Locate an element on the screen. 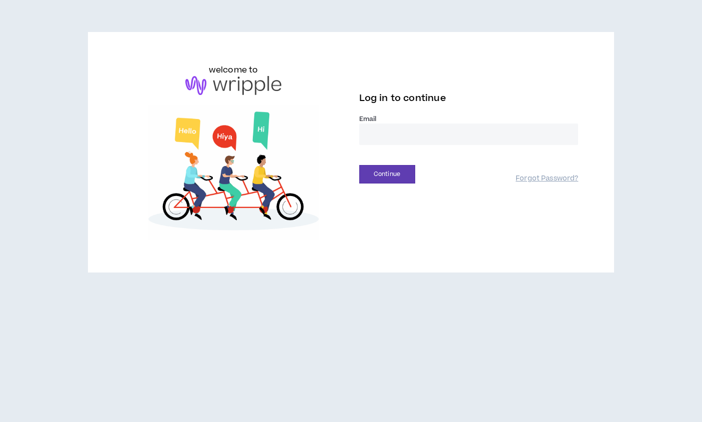  img: logo-brand.png is located at coordinates (233, 85).